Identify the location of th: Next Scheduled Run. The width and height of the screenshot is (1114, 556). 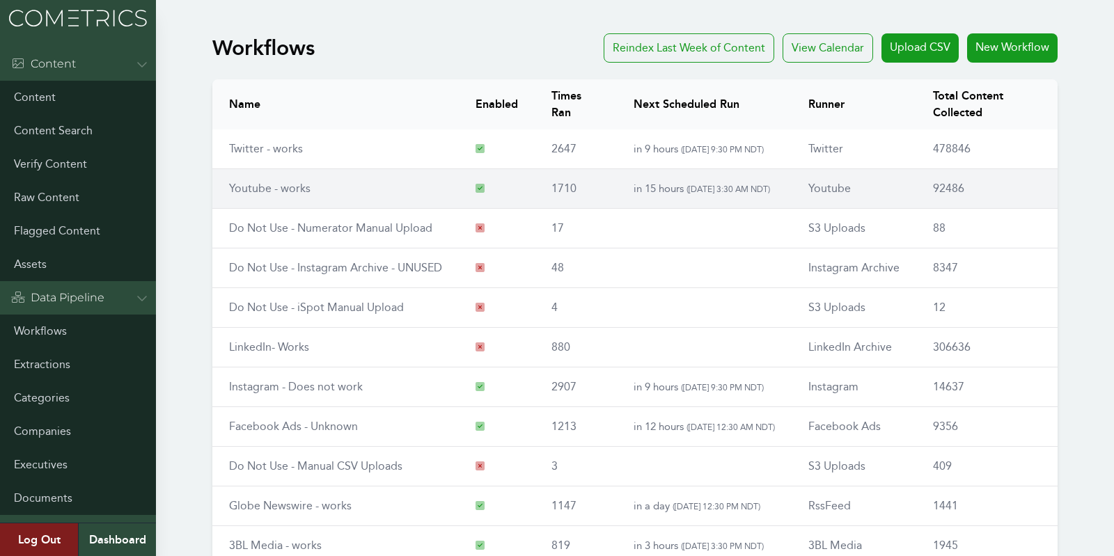
(704, 104).